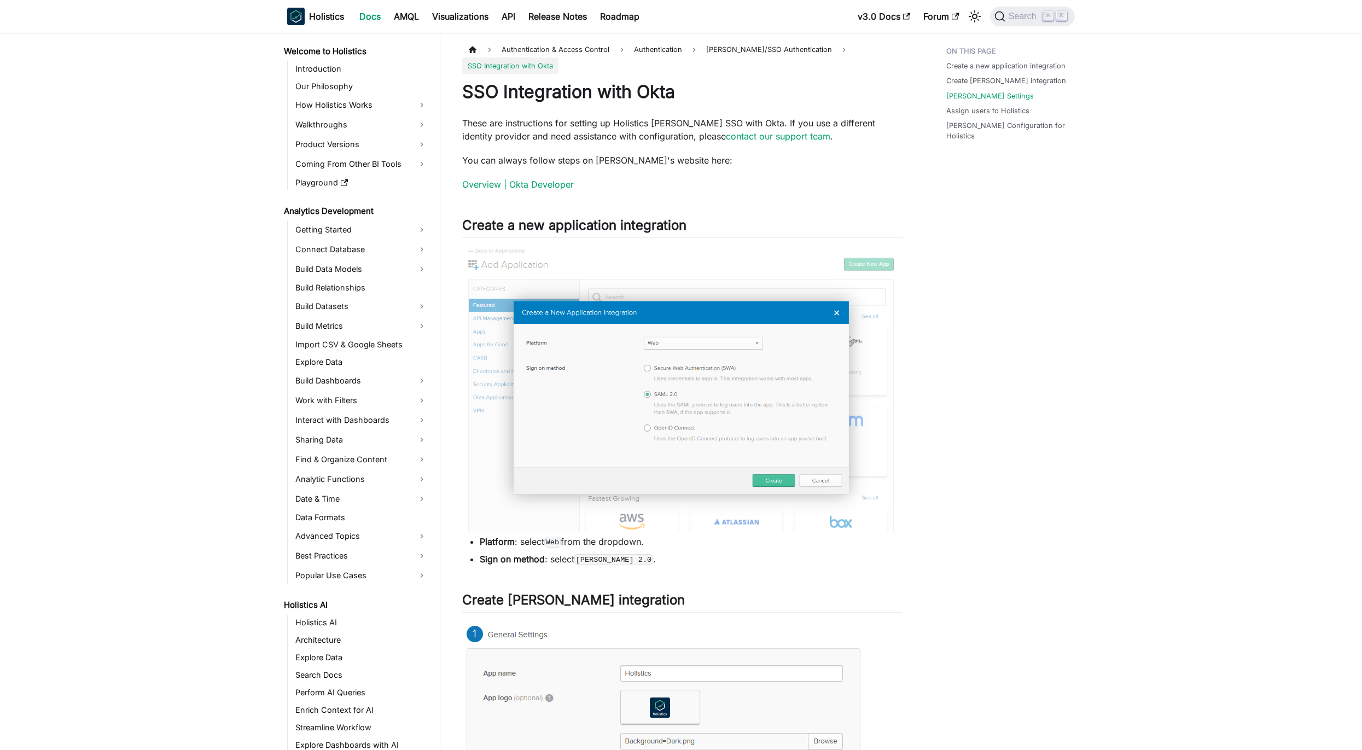 This screenshot has height=750, width=1362. Describe the element at coordinates (361, 306) in the screenshot. I see `a: Build Datasets` at that location.